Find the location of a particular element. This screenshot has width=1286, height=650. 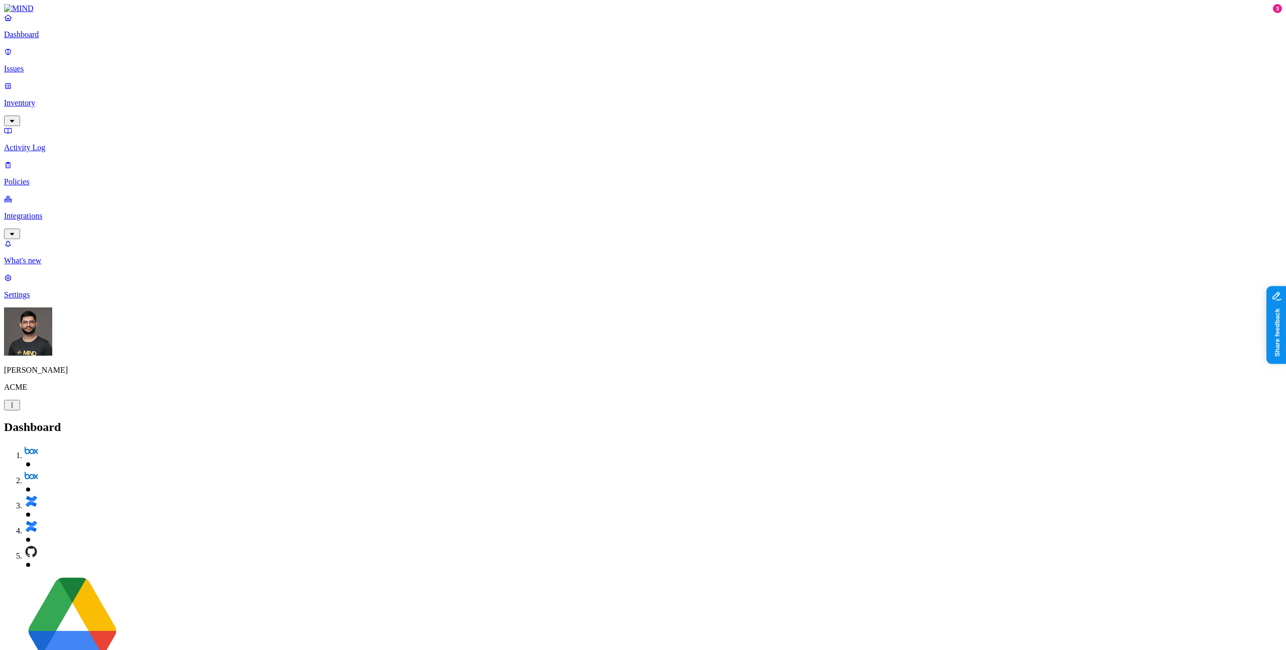

img: MIND is located at coordinates (19, 9).